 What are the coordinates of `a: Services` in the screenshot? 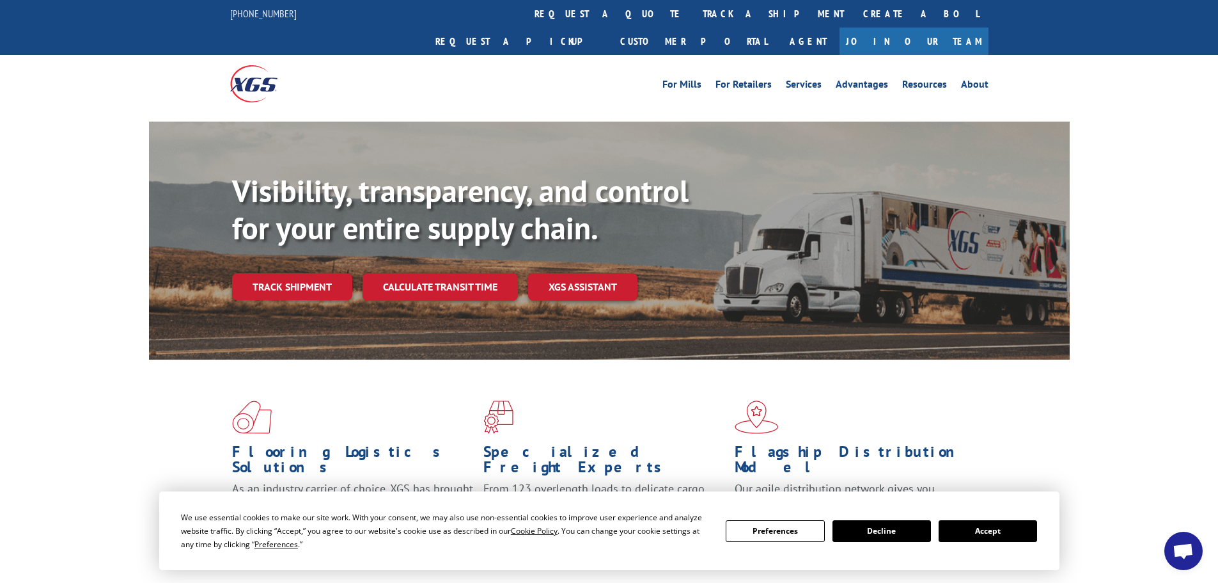 It's located at (804, 86).